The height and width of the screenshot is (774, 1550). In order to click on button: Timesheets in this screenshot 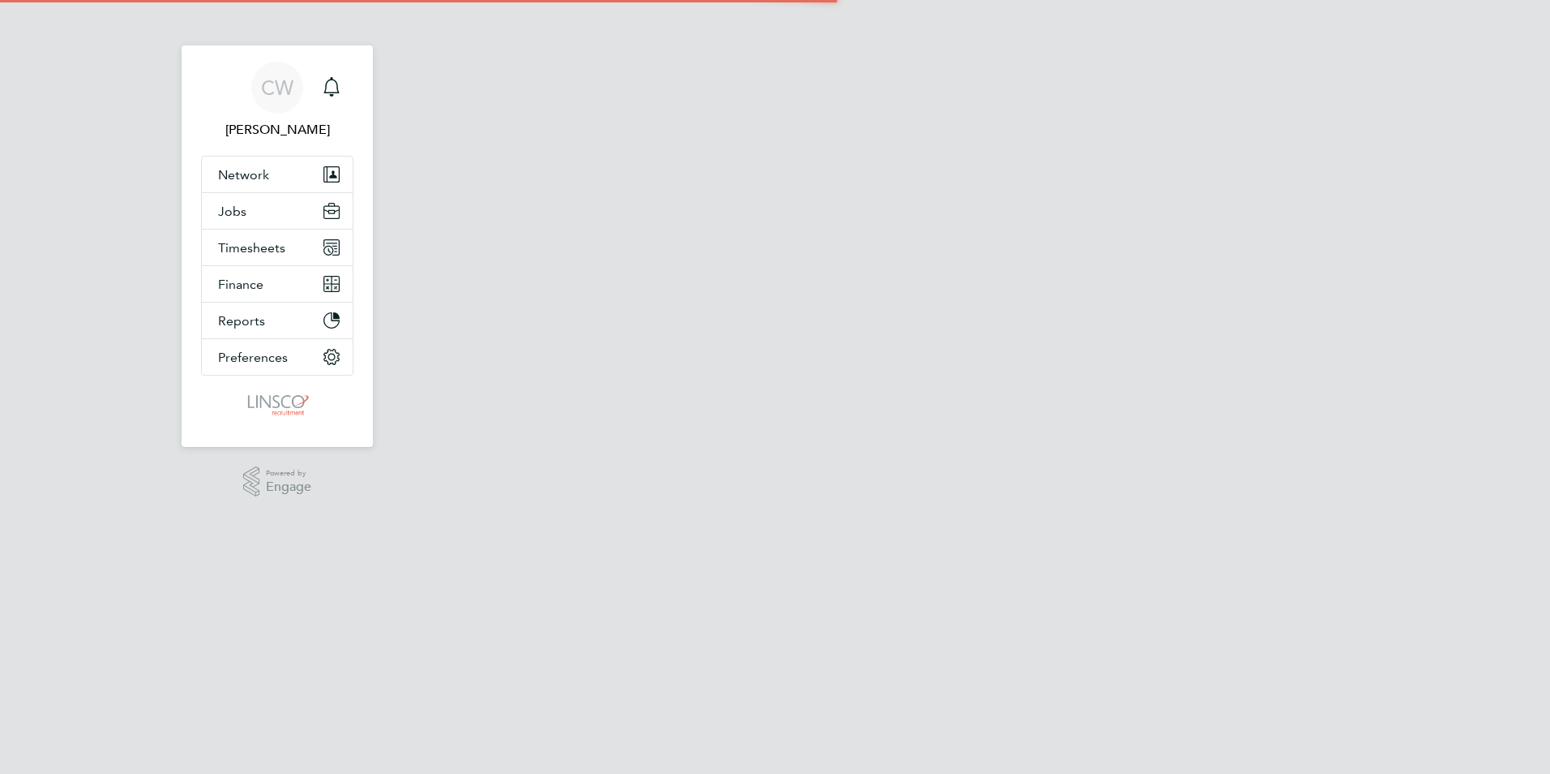, I will do `click(277, 247)`.